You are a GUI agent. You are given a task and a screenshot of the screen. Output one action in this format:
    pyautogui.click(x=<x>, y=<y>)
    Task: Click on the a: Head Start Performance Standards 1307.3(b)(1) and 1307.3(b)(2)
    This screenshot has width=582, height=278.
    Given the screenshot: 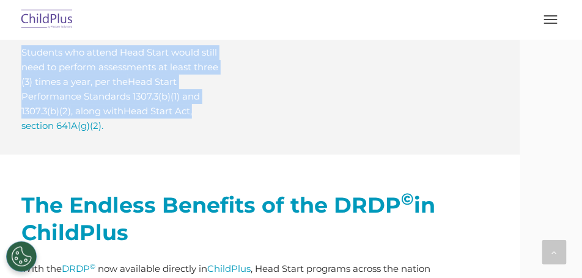 What is the action you would take?
    pyautogui.click(x=111, y=96)
    